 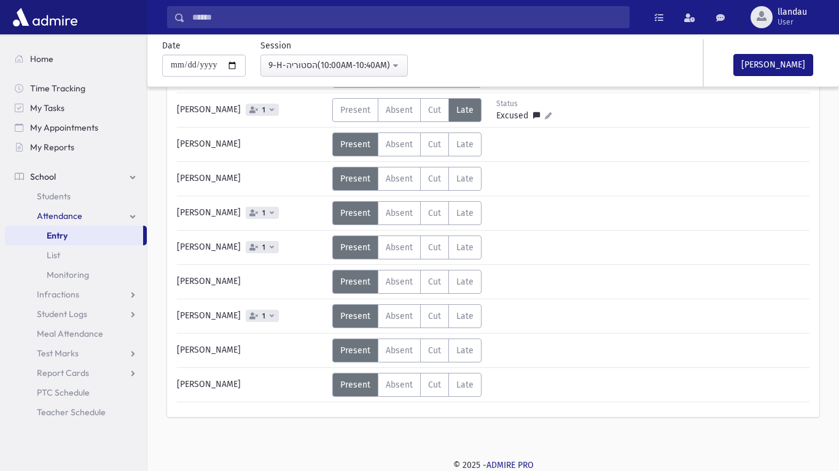 I want to click on input: Search, so click(x=406, y=17).